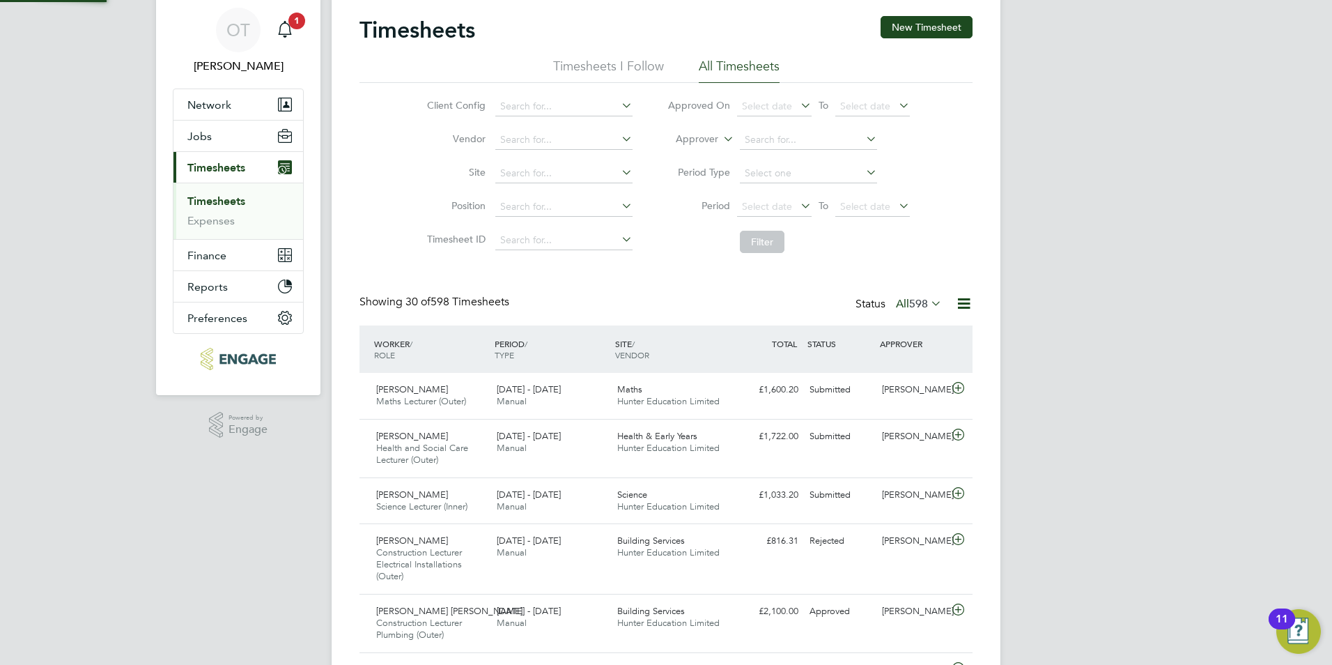 This screenshot has height=665, width=1332. Describe the element at coordinates (840, 541) in the screenshot. I see `div: Rejected` at that location.